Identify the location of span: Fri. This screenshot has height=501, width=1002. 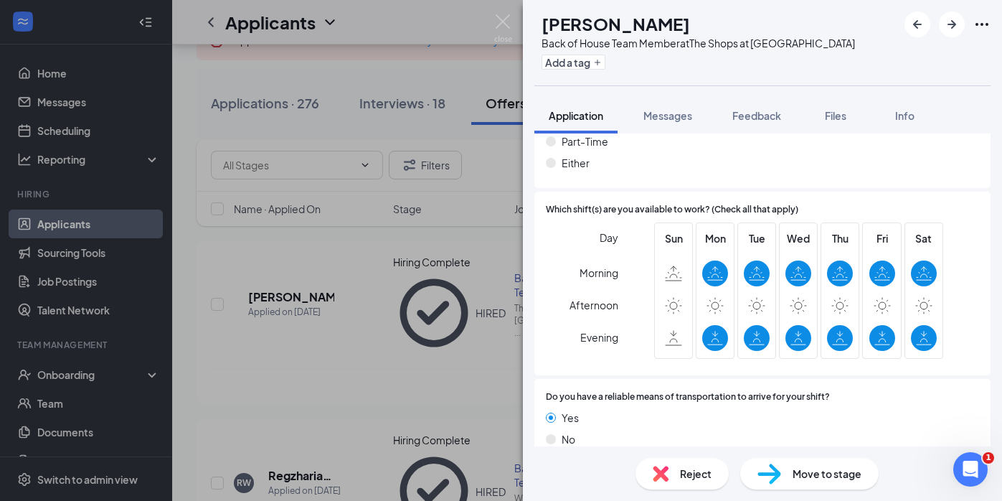
(882, 238).